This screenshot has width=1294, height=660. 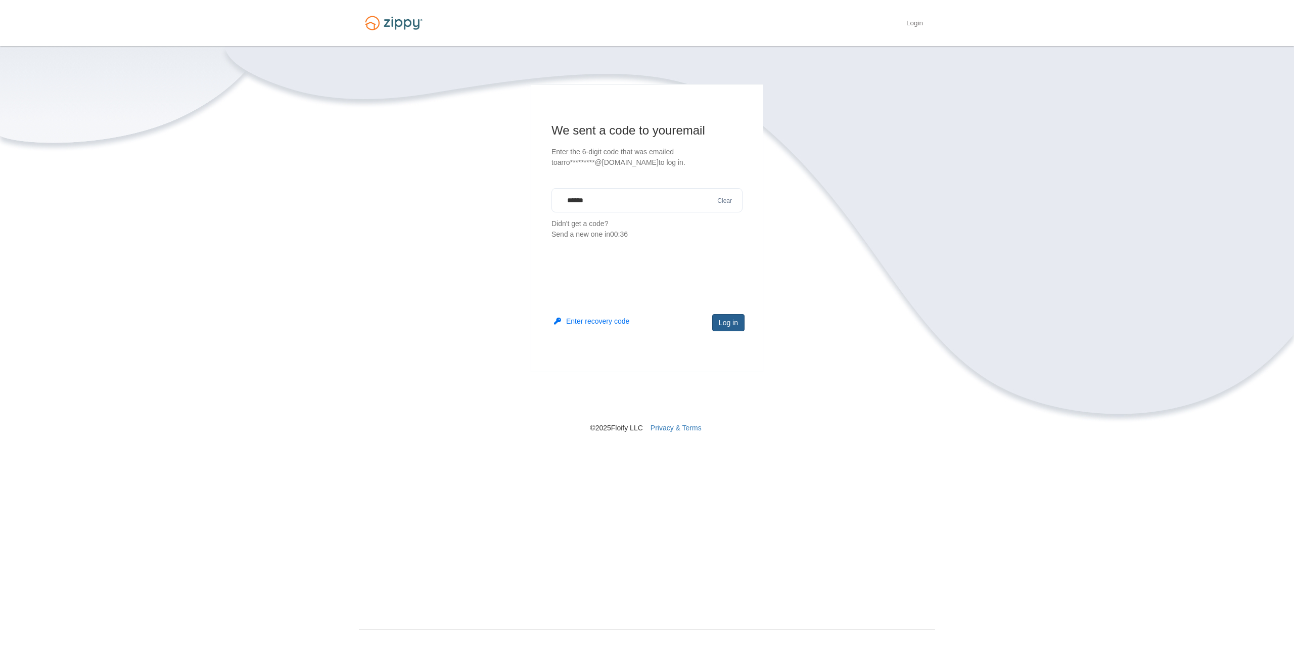 What do you see at coordinates (725, 201) in the screenshot?
I see `button: Clear` at bounding box center [725, 201].